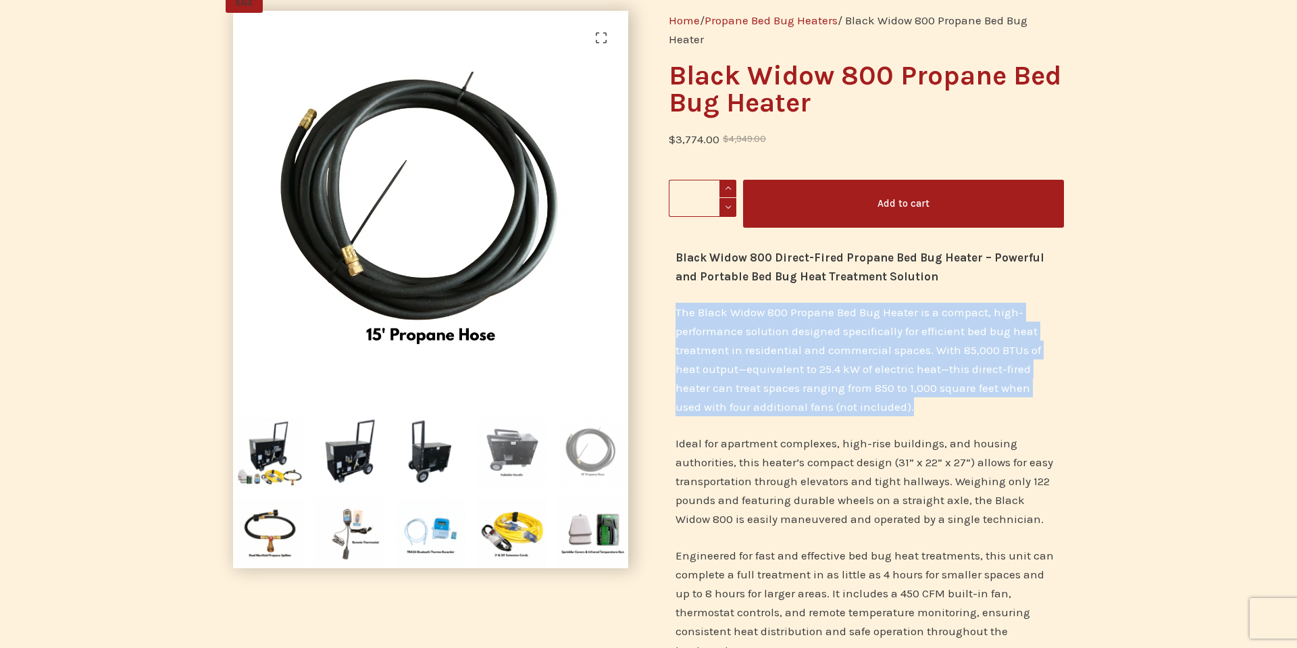  Describe the element at coordinates (430, 451) in the screenshot. I see `img: Black Widow 800 Propane Bed Bug Heater operable by single technician` at that location.